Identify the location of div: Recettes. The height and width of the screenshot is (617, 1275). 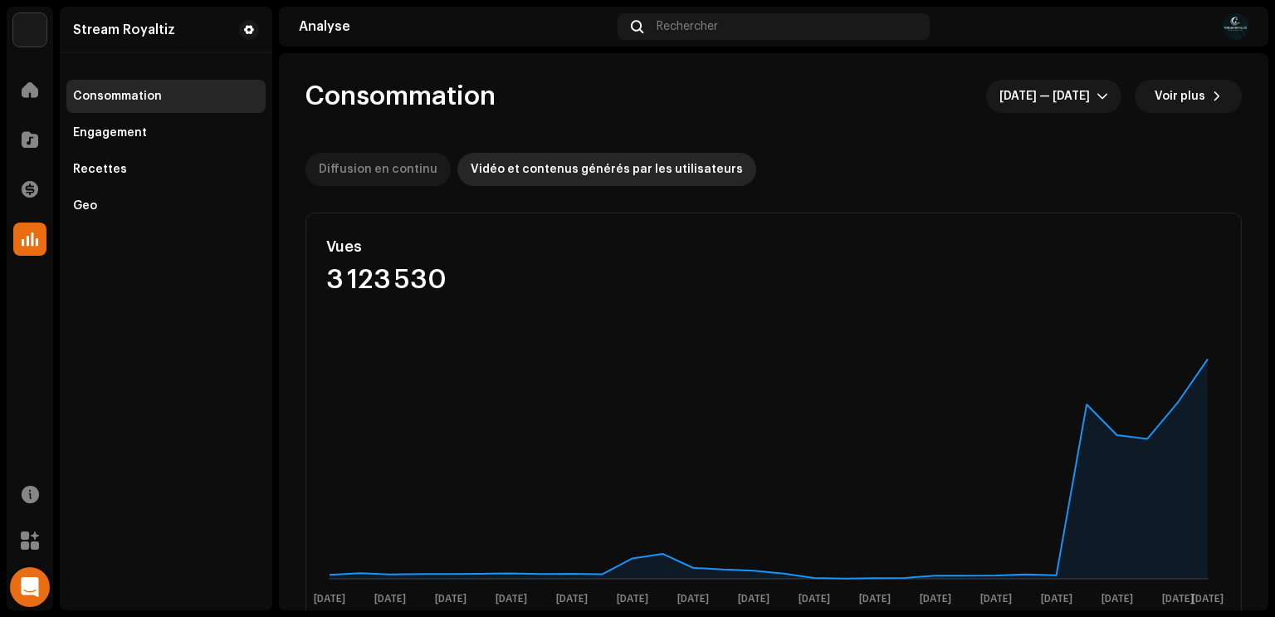
(100, 169).